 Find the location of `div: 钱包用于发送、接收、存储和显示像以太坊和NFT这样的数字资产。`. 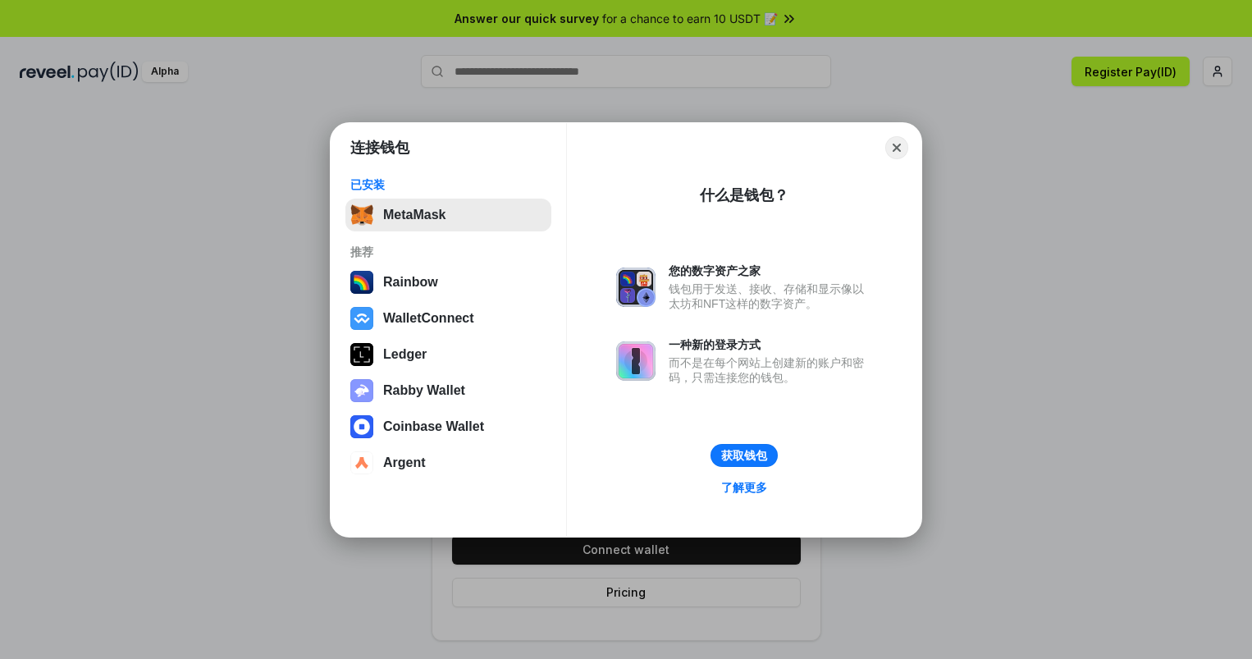

div: 钱包用于发送、接收、存储和显示像以太坊和NFT这样的数字资产。 is located at coordinates (770, 296).